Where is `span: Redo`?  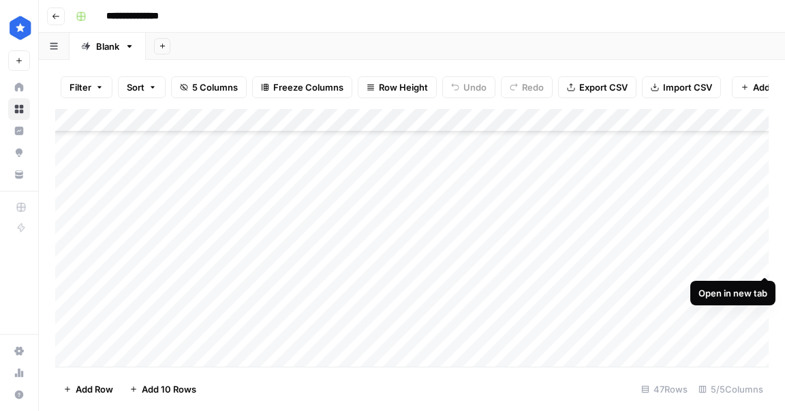
span: Redo is located at coordinates (533, 87).